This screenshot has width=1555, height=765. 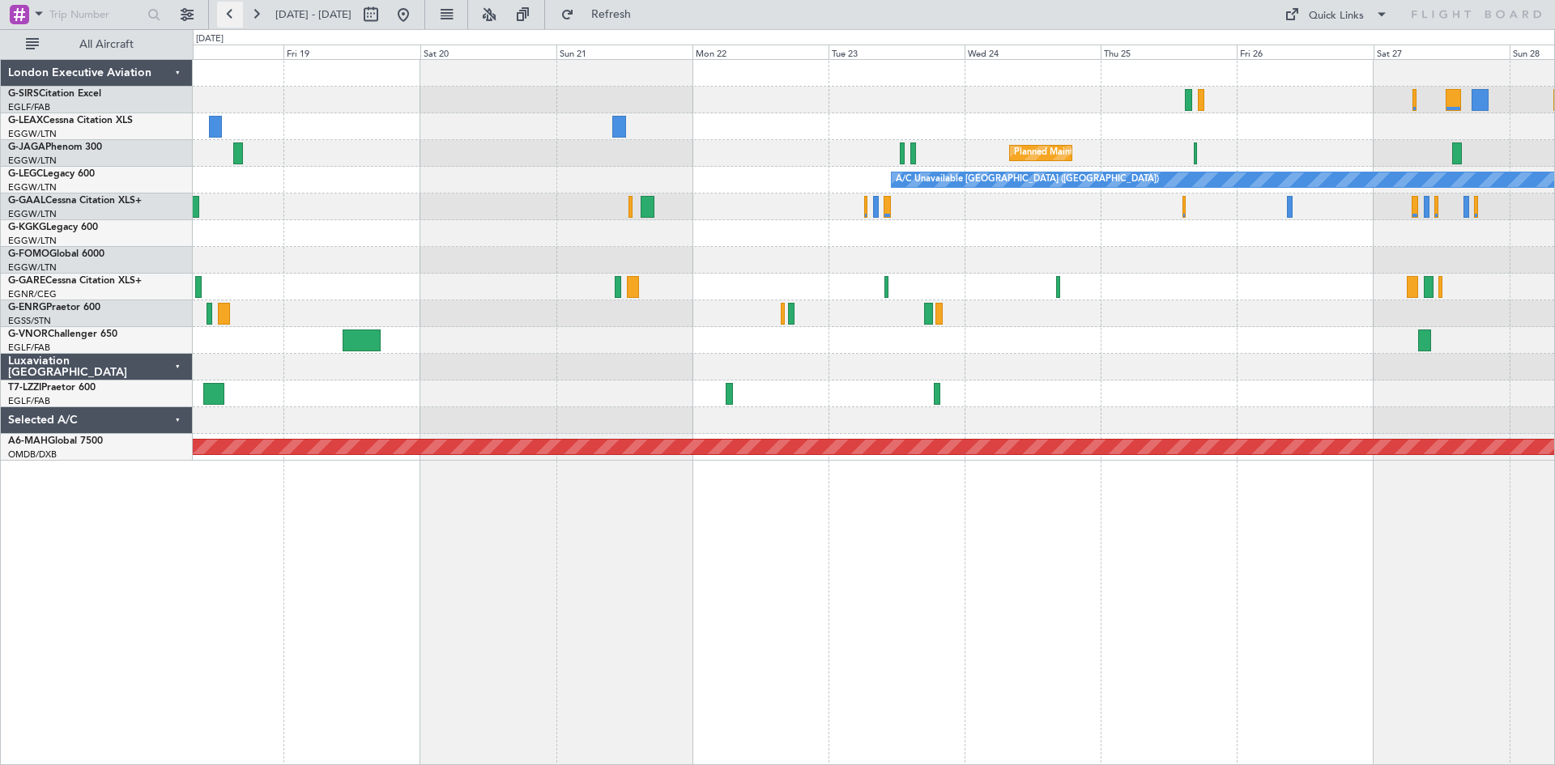 I want to click on span: Refresh, so click(x=612, y=15).